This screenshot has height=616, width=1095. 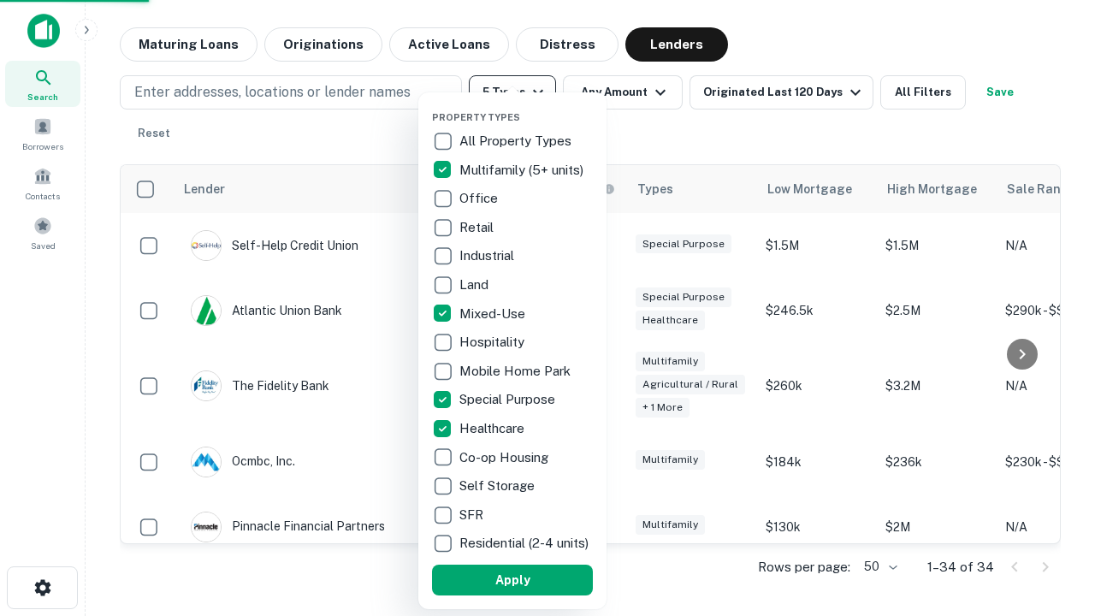 What do you see at coordinates (499, 486) in the screenshot?
I see `p: Self Storage` at bounding box center [499, 486].